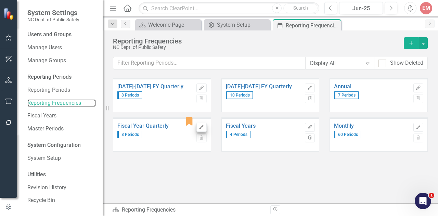 The height and width of the screenshot is (216, 438). I want to click on div: Reporting Periods, so click(62, 77).